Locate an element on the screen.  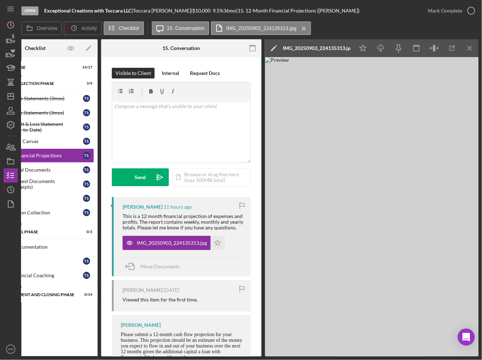
div: 3 / 9 is located at coordinates (86, 83).